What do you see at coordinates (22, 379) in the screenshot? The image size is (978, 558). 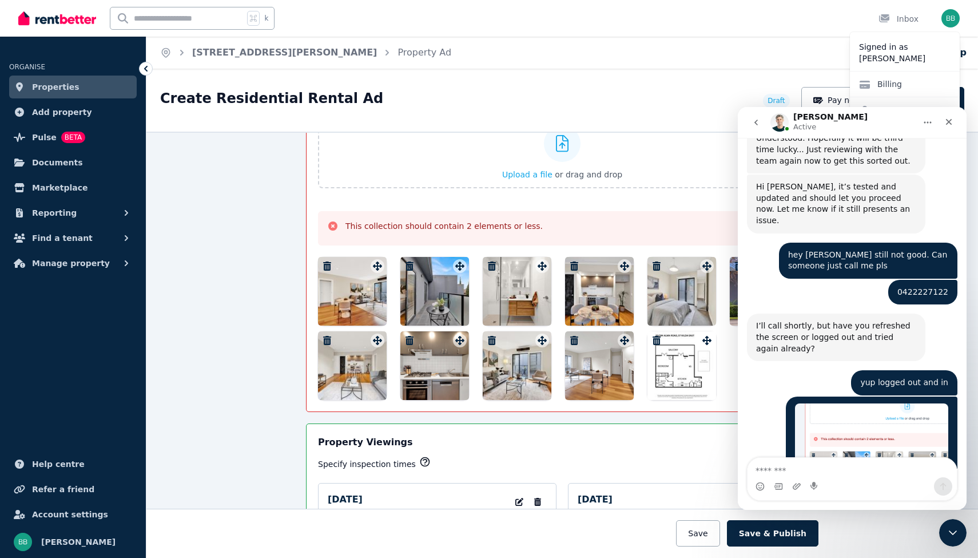 I see `button: Emoji picker` at bounding box center [22, 379].